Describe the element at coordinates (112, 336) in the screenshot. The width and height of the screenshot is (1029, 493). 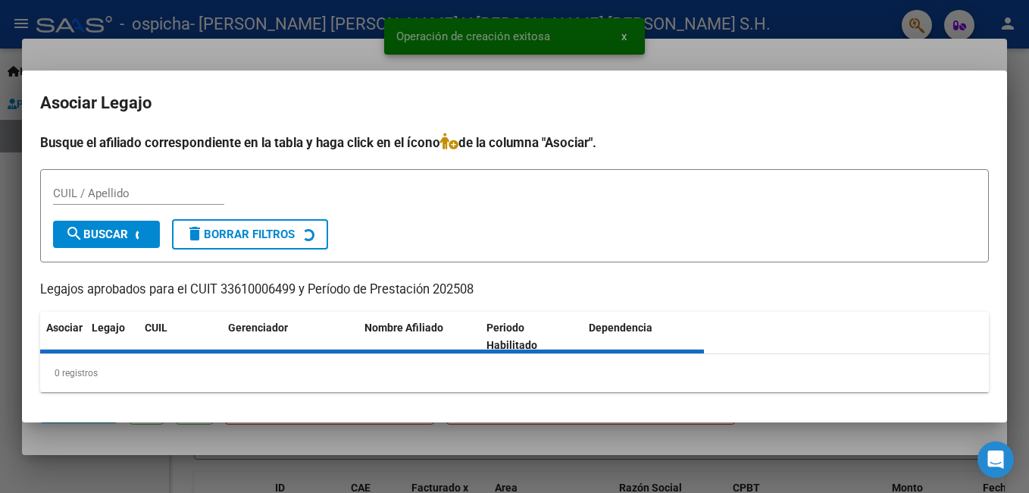
I see `datatable-header-cell: Legajo` at that location.